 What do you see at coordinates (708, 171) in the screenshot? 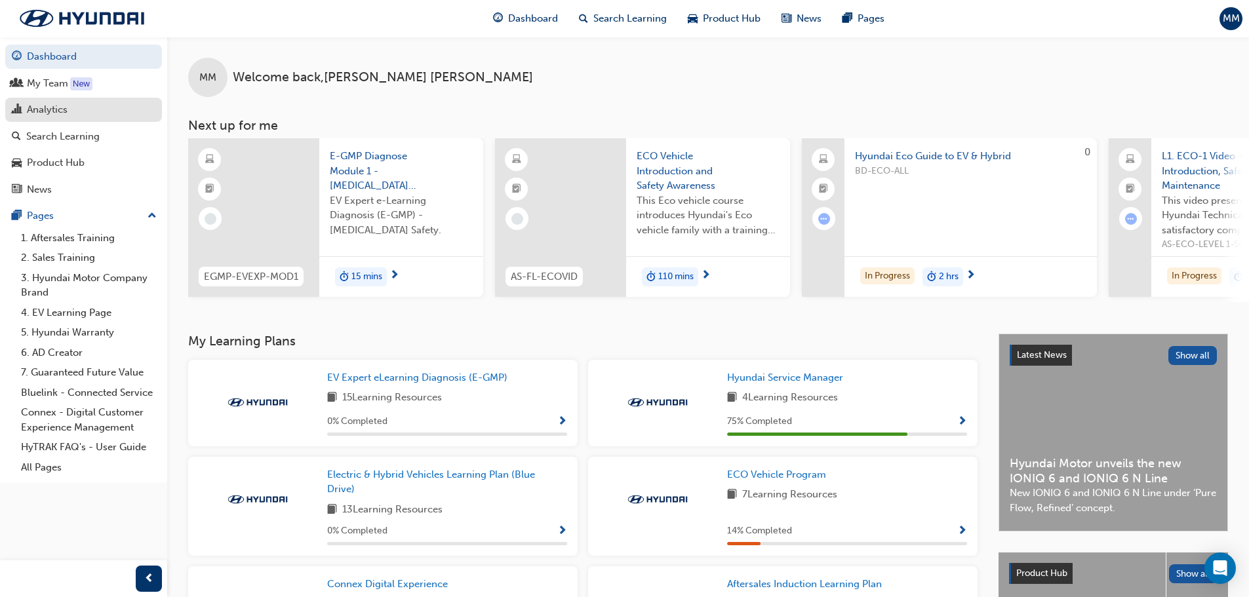
I see `span: ECO Vehicle Introduction and Safety Awareness` at bounding box center [708, 171].